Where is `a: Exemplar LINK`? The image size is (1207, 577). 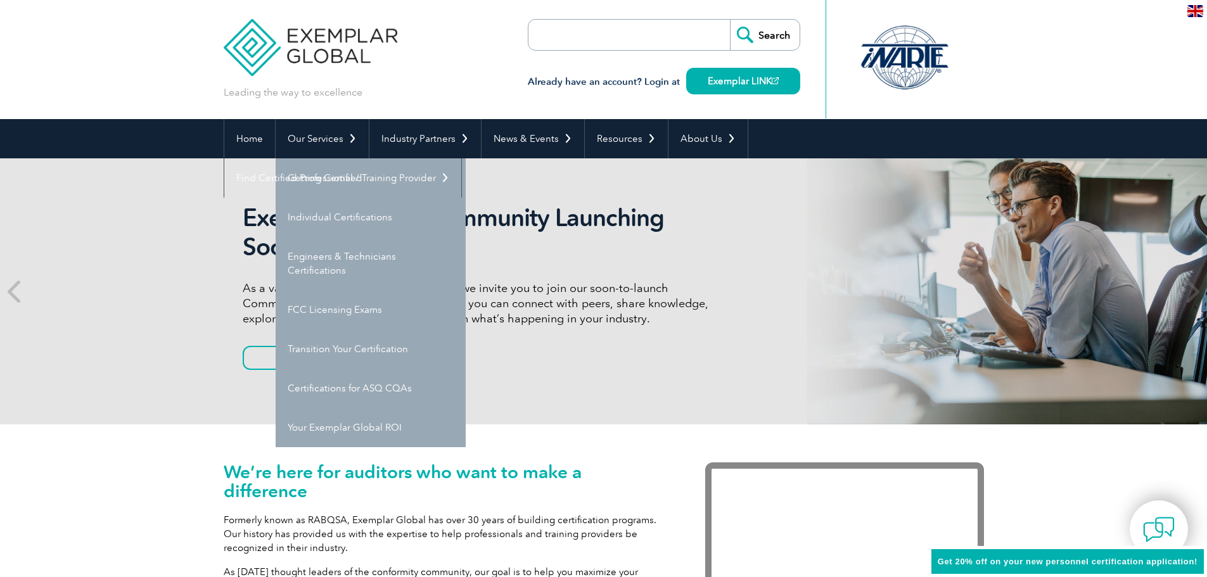 a: Exemplar LINK is located at coordinates (744, 81).